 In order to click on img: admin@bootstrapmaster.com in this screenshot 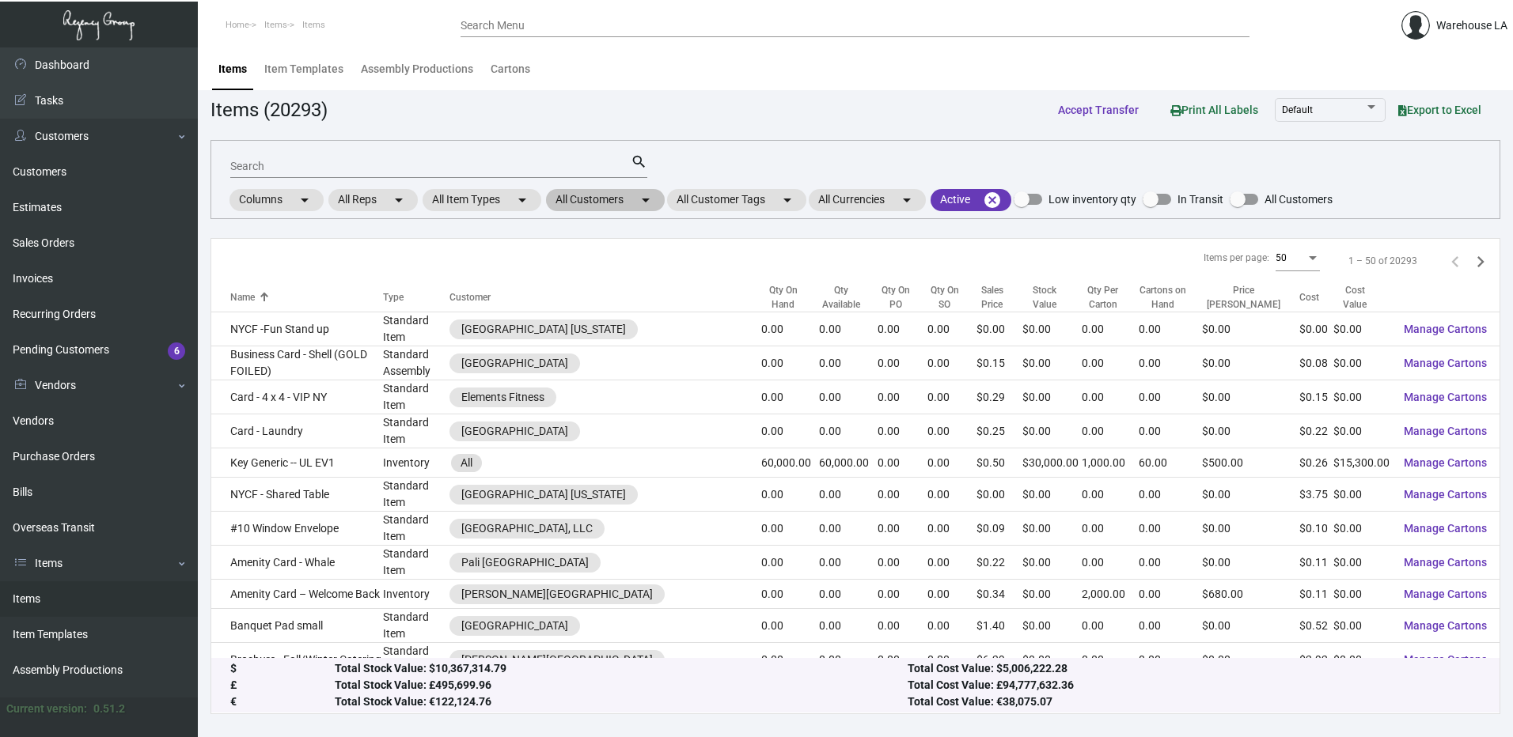, I will do `click(1415, 25)`.